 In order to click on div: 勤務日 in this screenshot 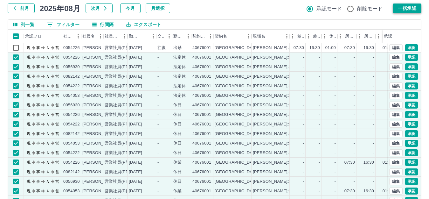, I will do `click(142, 36)`.